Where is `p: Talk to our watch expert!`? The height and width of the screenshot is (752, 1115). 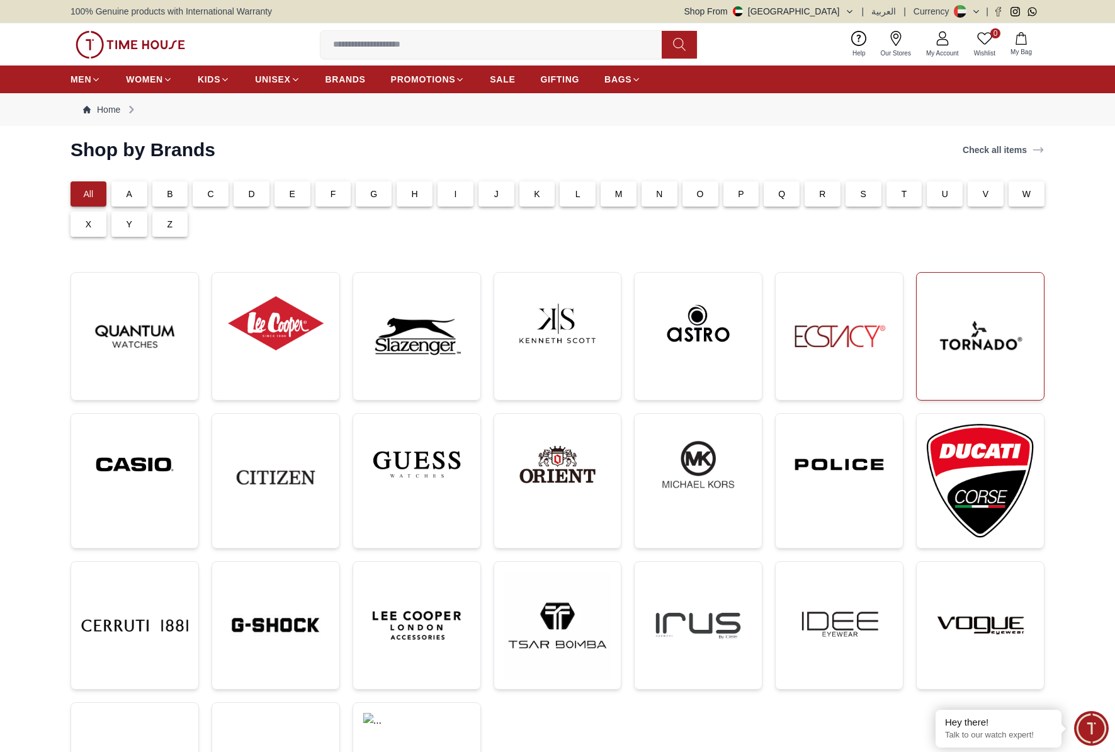 p: Talk to our watch expert! is located at coordinates (999, 735).